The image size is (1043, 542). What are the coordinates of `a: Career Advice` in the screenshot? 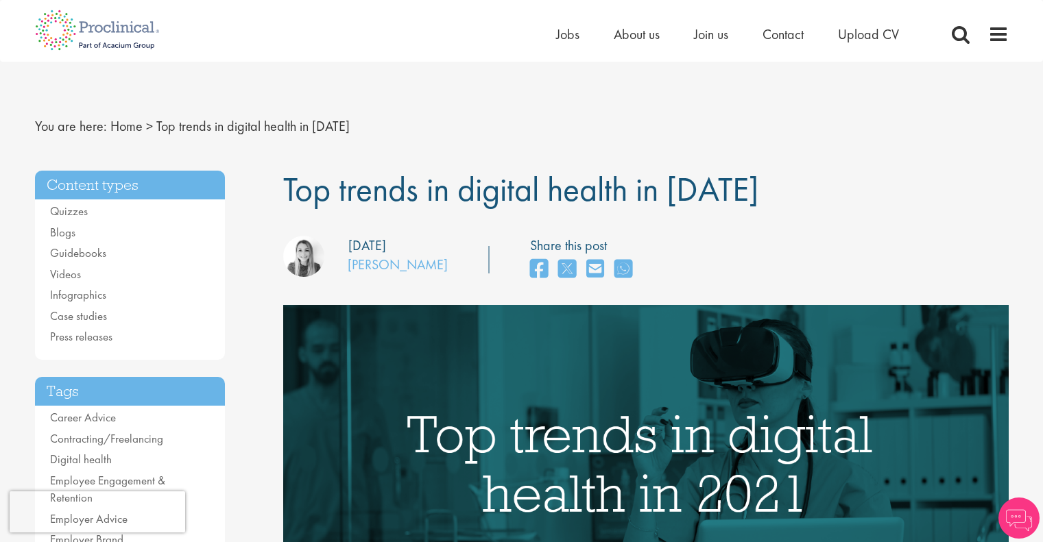 It's located at (83, 417).